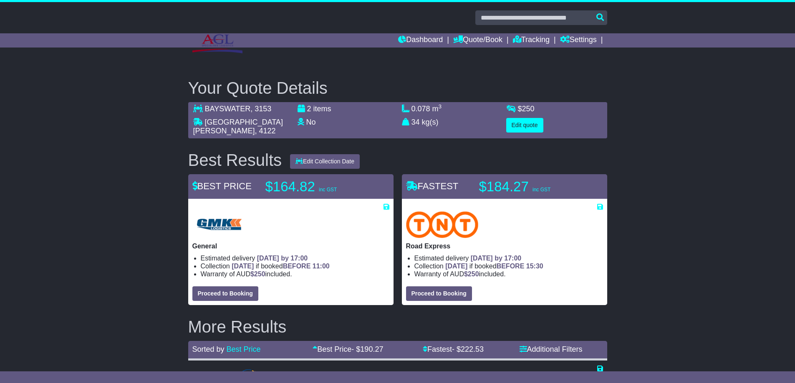 Image resolution: width=795 pixels, height=383 pixels. What do you see at coordinates (322, 109) in the screenshot?
I see `span: items` at bounding box center [322, 109].